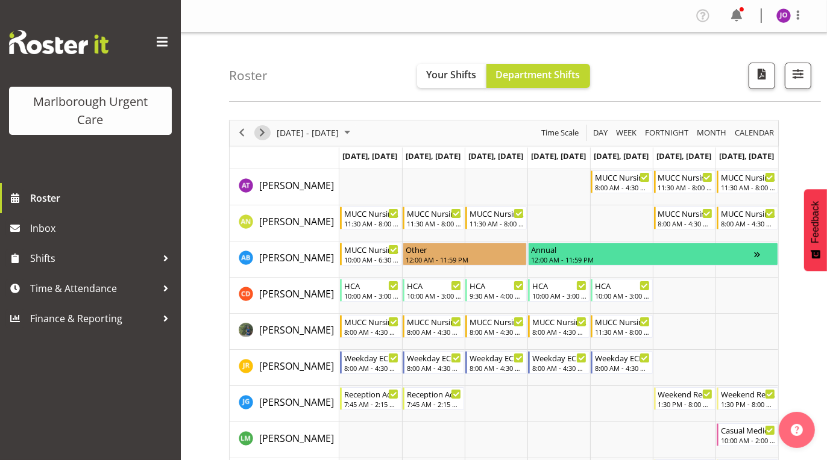 The height and width of the screenshot is (460, 827). I want to click on button: Time Scale, so click(560, 133).